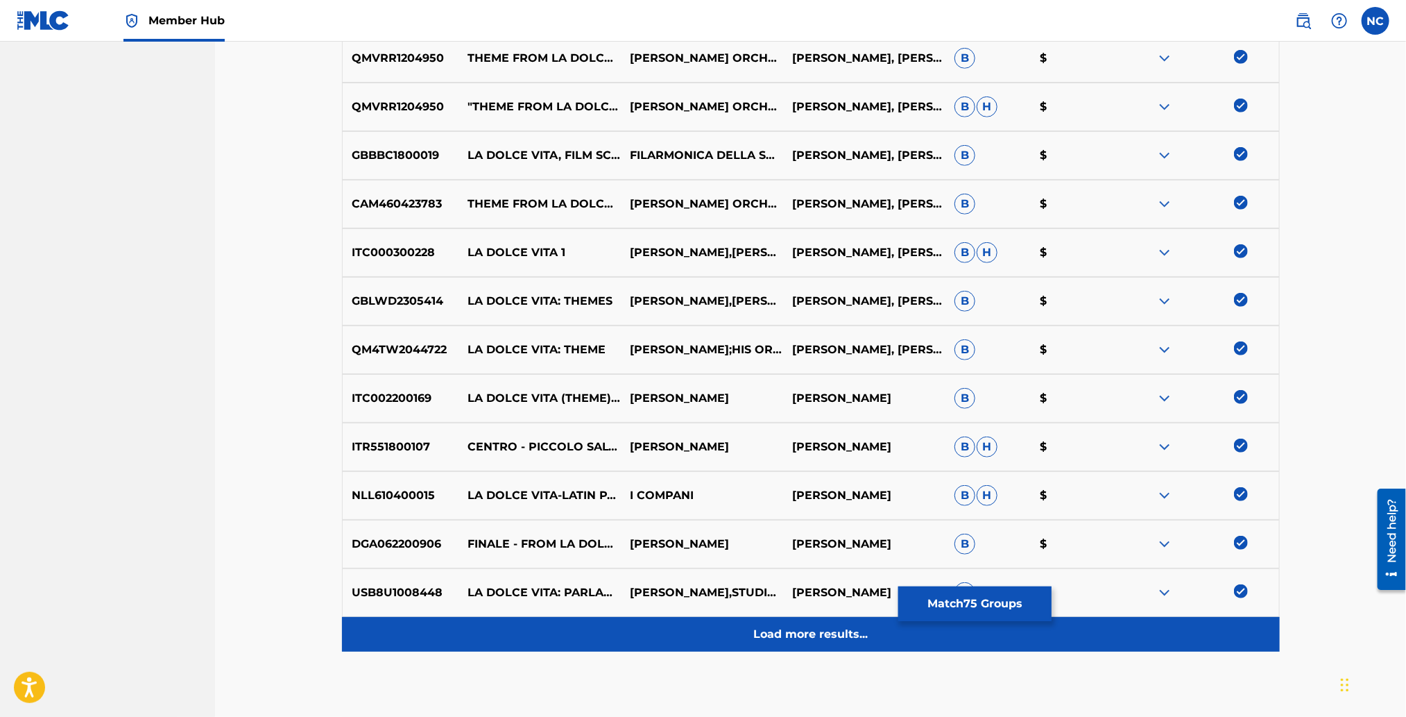 The image size is (1406, 717). Describe the element at coordinates (1303, 21) in the screenshot. I see `img: search` at that location.